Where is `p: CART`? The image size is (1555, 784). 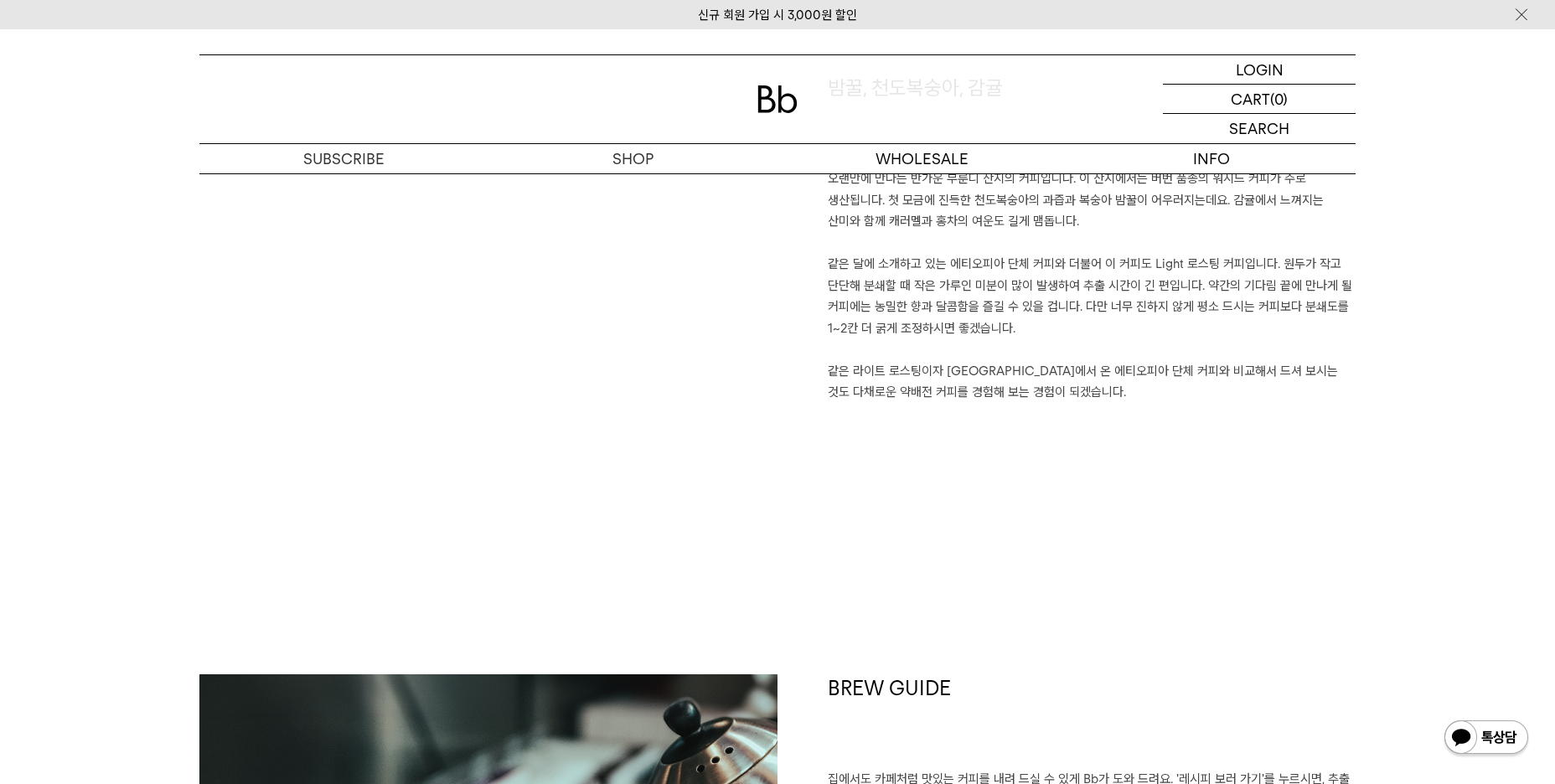
p: CART is located at coordinates (1251, 99).